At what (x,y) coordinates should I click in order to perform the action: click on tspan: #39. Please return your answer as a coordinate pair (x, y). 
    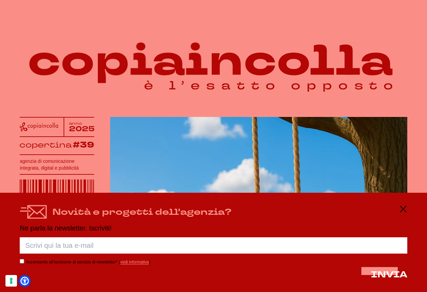
    Looking at the image, I should click on (83, 145).